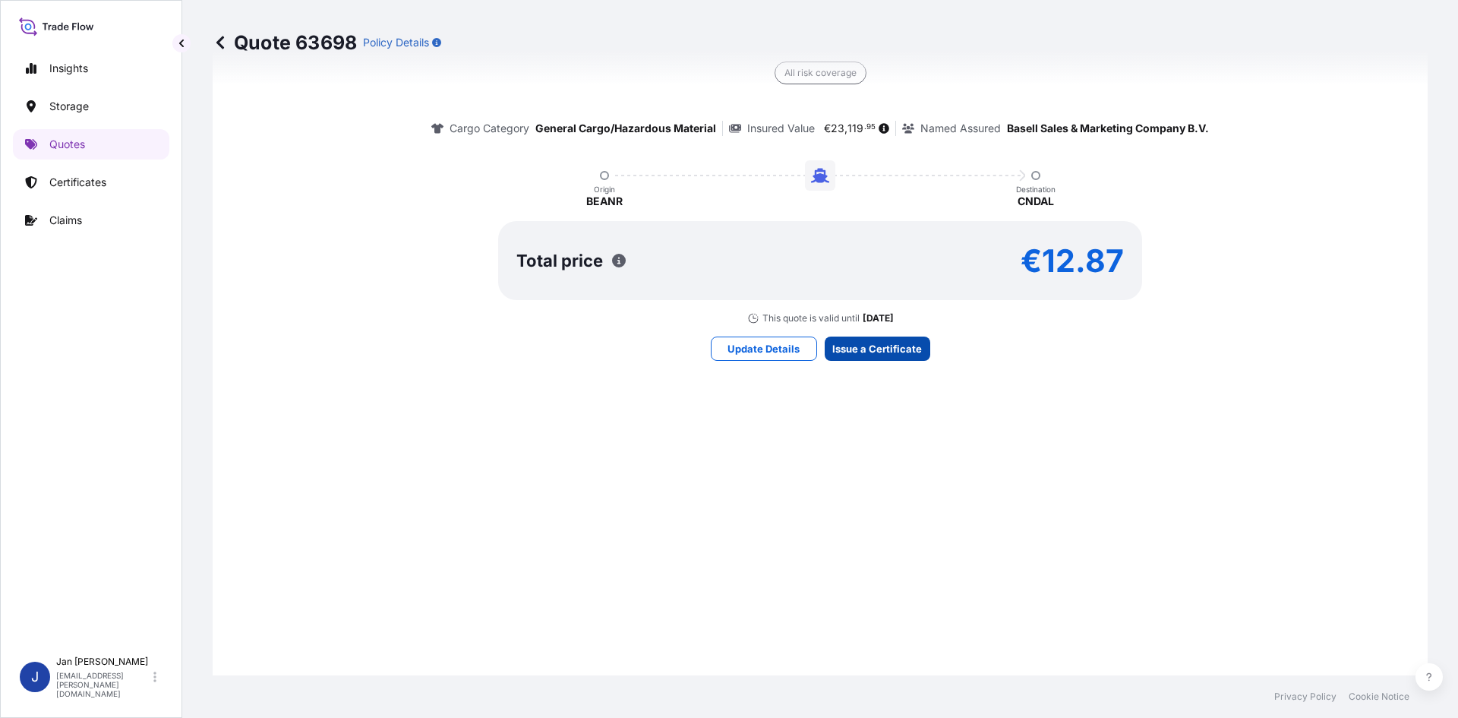  What do you see at coordinates (1036, 189) in the screenshot?
I see `p: Destination` at bounding box center [1036, 189].